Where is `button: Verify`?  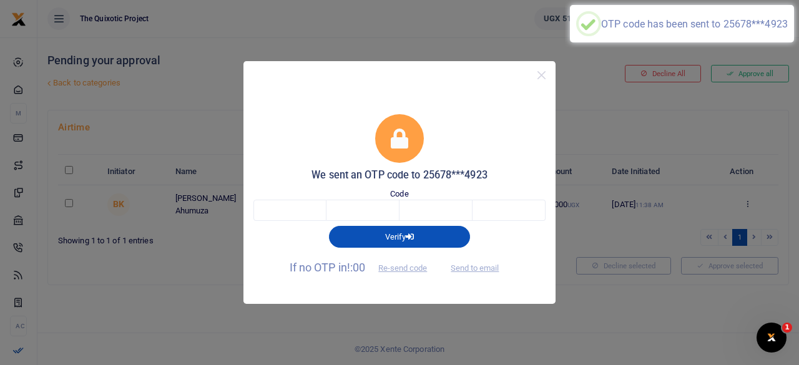
button: Verify is located at coordinates (400, 237).